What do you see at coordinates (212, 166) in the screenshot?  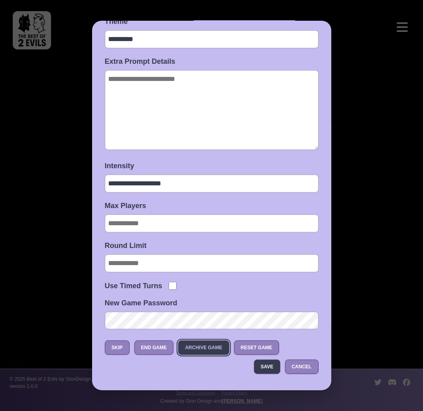 I see `label: Intensity` at bounding box center [212, 166].